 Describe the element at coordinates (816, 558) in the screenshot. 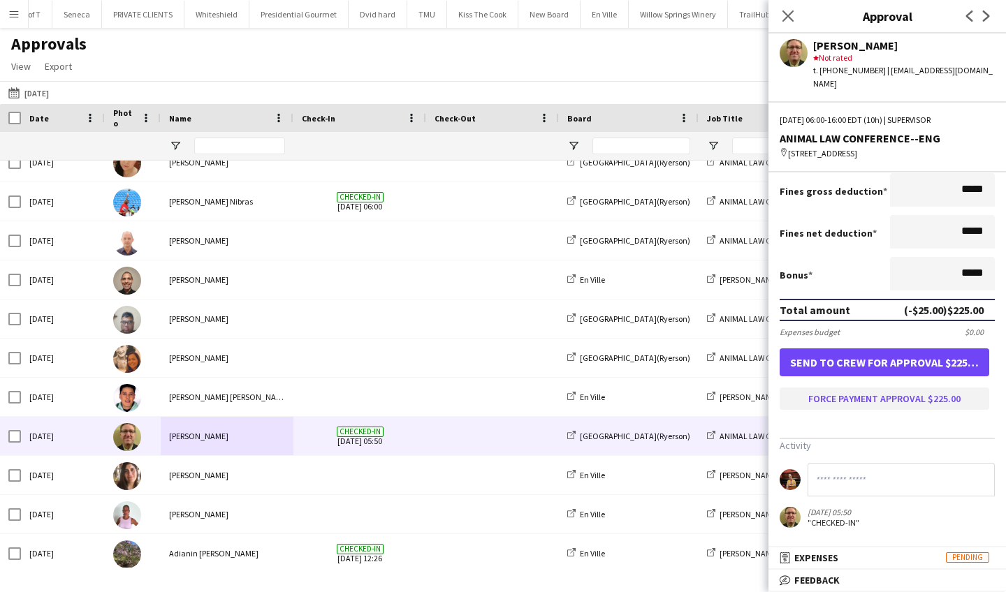

I see `span: Expenses` at that location.